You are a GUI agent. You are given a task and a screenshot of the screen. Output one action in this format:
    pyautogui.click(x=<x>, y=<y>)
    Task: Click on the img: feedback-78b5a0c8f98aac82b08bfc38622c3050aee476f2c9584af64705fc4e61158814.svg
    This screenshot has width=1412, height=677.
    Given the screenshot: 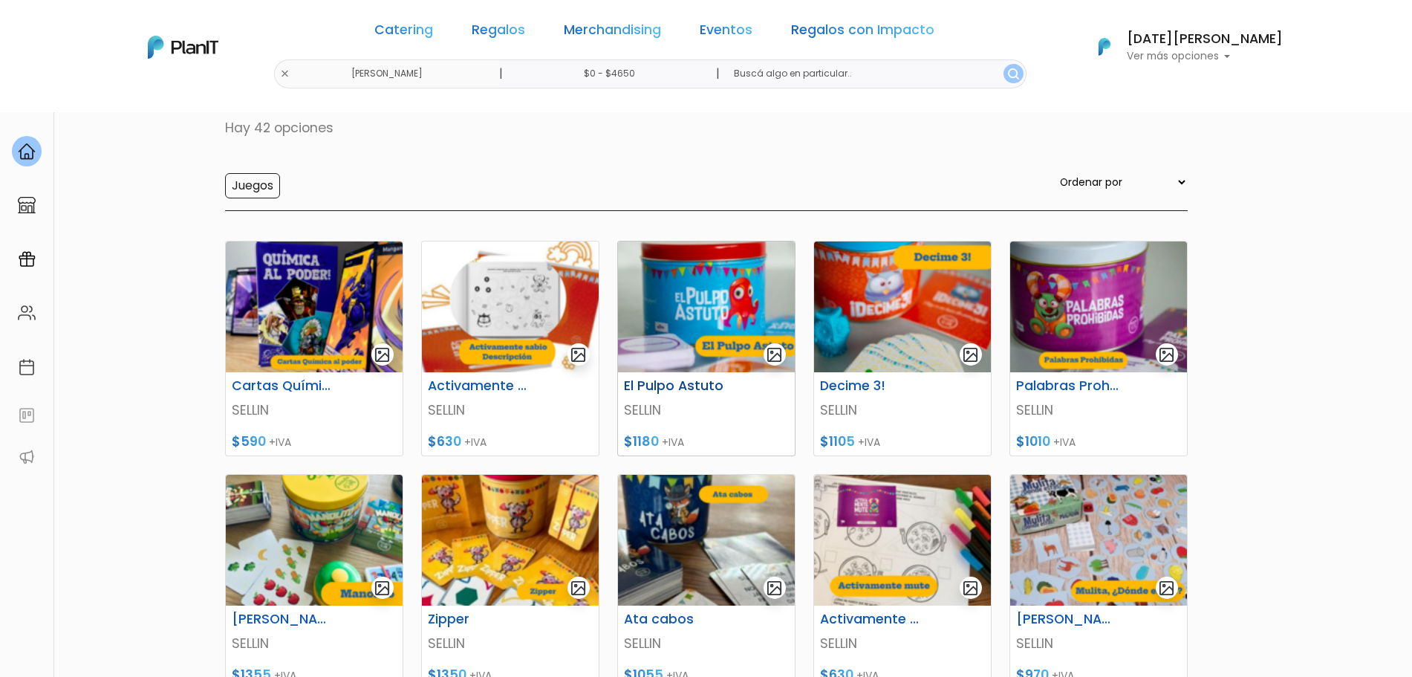 What is the action you would take?
    pyautogui.click(x=27, y=415)
    